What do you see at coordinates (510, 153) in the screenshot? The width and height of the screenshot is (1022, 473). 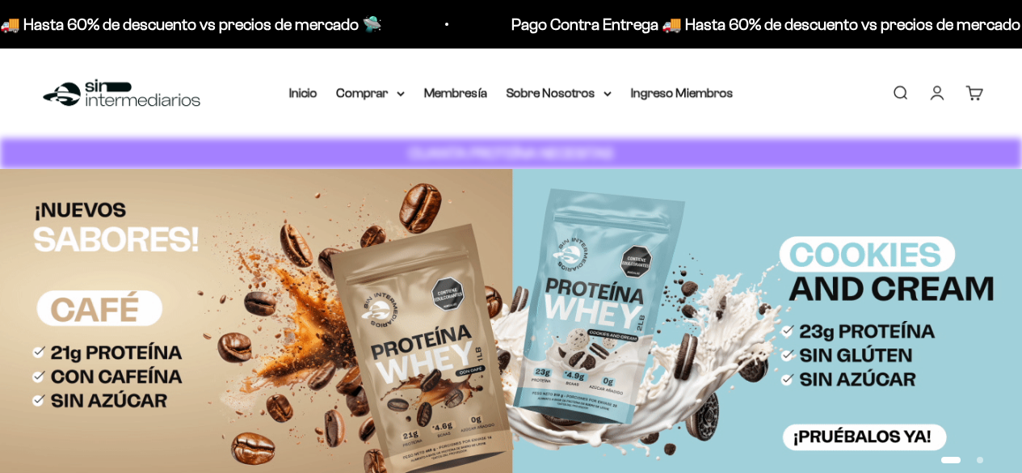 I see `strong: CUANTA PROTEÍNA NECESITAS` at bounding box center [510, 153].